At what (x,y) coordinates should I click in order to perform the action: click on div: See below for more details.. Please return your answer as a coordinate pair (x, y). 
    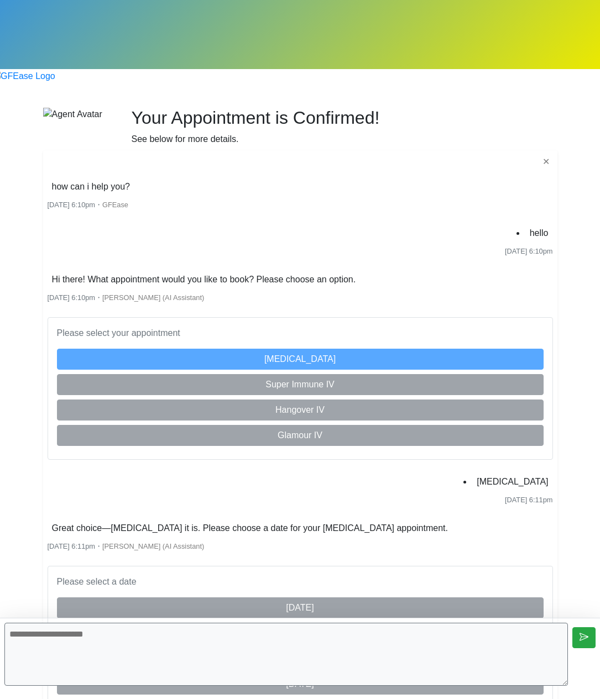
    Looking at the image, I should click on (344, 139).